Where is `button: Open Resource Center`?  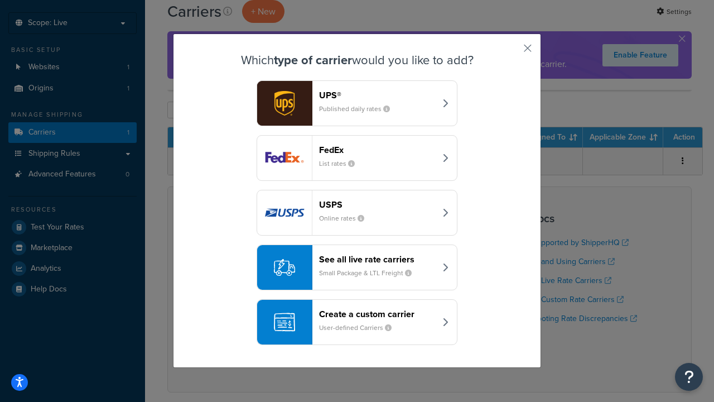
button: Open Resource Center is located at coordinates (689, 376).